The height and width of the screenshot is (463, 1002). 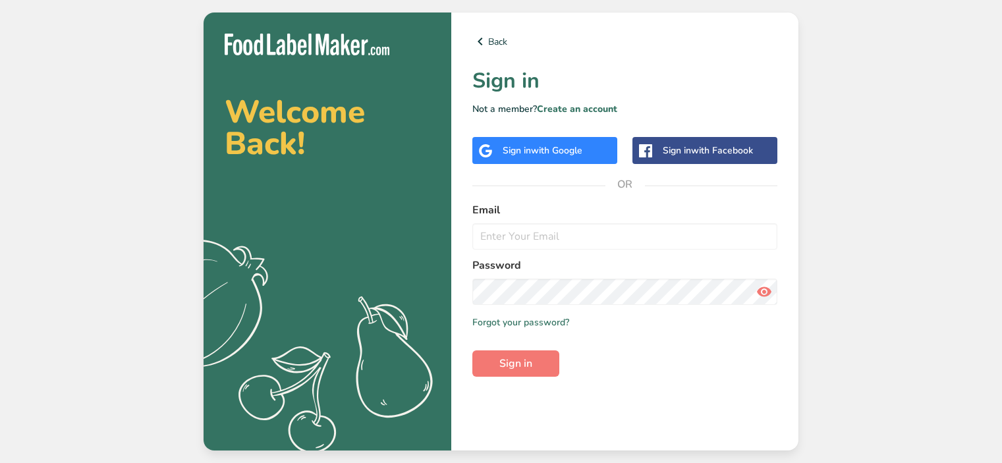 I want to click on a: Forgot your password?, so click(x=520, y=322).